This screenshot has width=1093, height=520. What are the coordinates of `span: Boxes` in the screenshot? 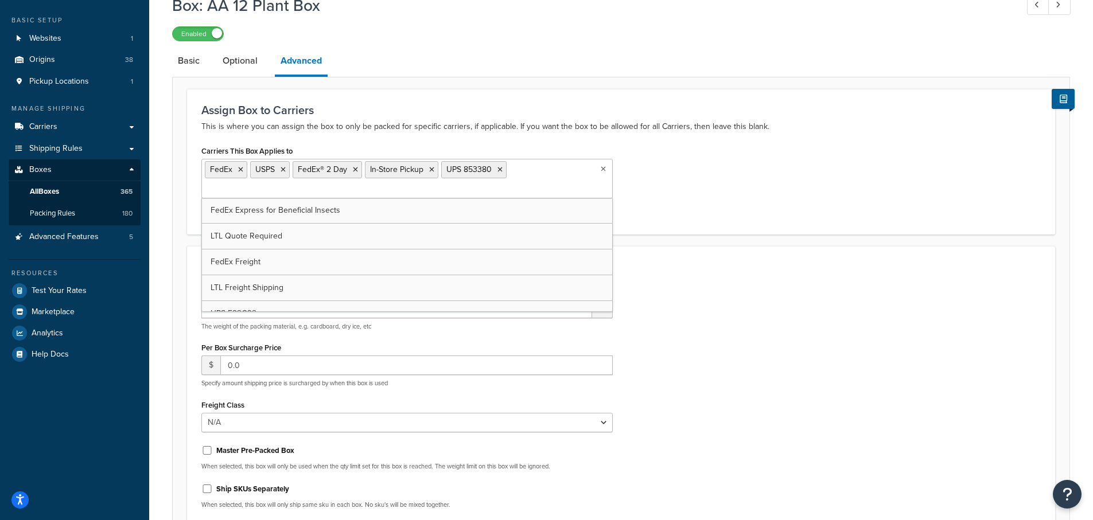 It's located at (40, 170).